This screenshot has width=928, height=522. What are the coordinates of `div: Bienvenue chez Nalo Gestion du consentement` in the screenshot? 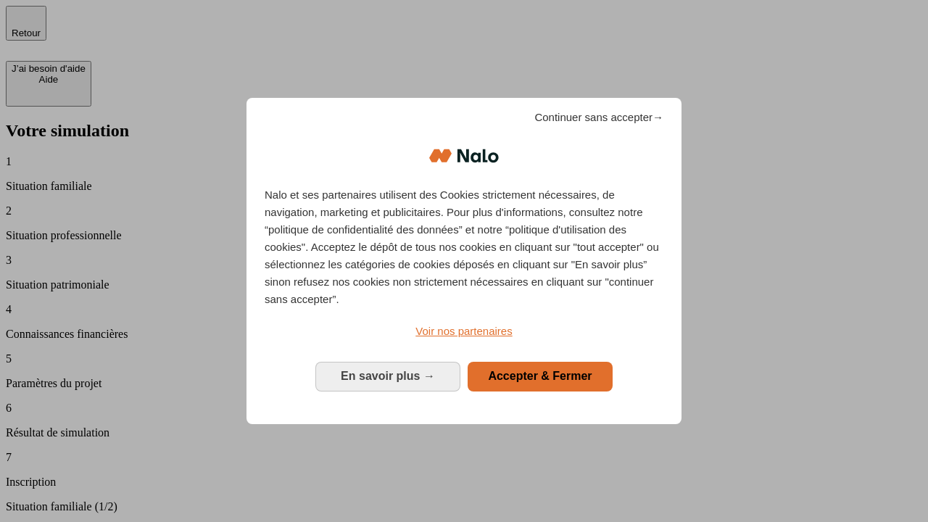 It's located at (464, 260).